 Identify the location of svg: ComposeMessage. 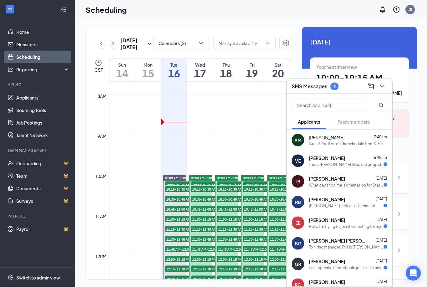
(371, 86).